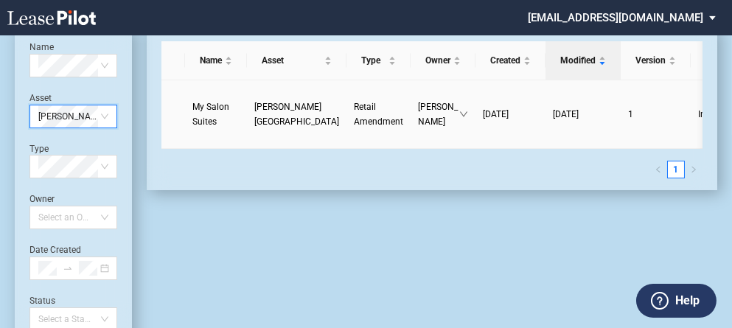 This screenshot has width=732, height=328. Describe the element at coordinates (676, 301) in the screenshot. I see `button: Help` at that location.